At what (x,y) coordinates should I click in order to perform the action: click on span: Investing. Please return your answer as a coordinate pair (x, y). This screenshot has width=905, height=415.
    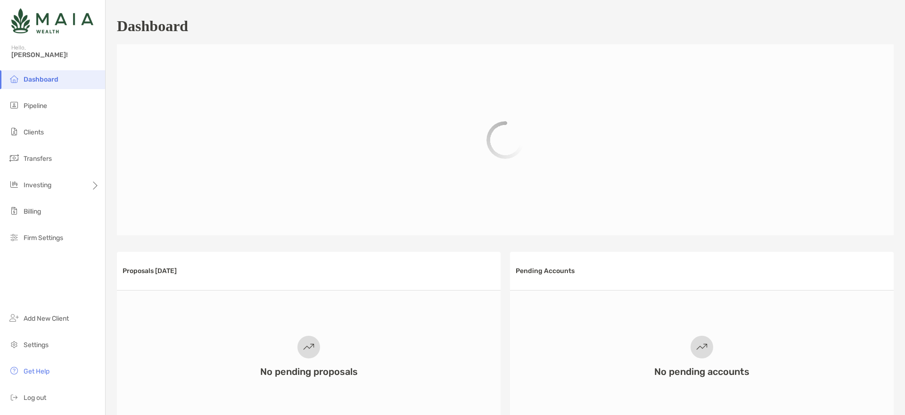
    Looking at the image, I should click on (37, 185).